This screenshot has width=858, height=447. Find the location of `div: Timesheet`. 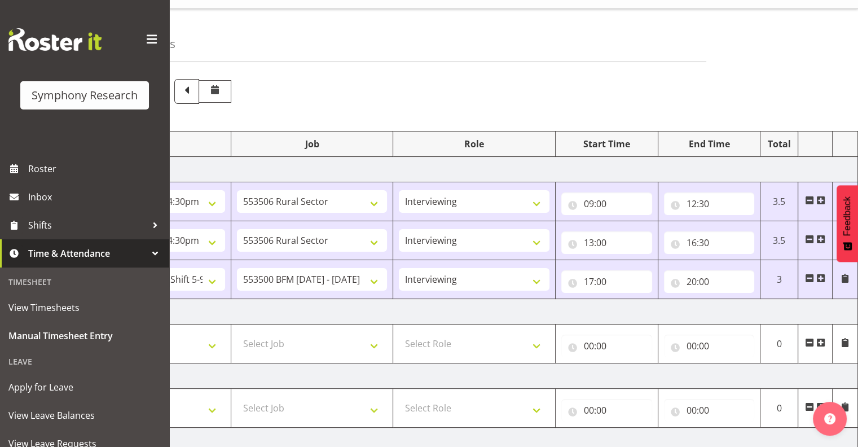

div: Timesheet is located at coordinates (85, 282).